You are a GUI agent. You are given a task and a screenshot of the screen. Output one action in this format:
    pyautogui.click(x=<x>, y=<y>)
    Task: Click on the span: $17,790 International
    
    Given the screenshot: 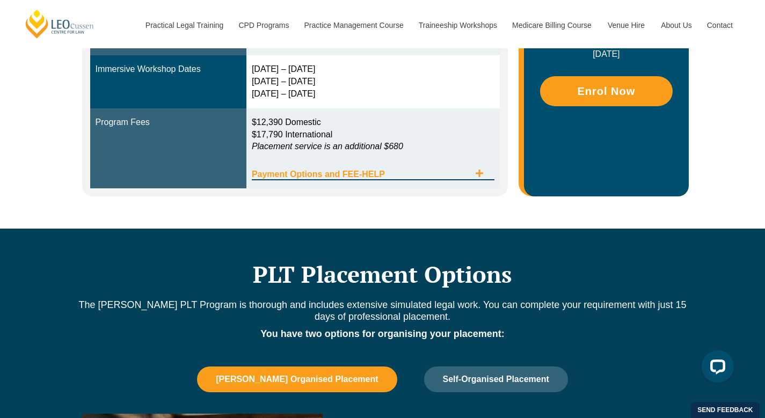 What is the action you would take?
    pyautogui.click(x=292, y=134)
    